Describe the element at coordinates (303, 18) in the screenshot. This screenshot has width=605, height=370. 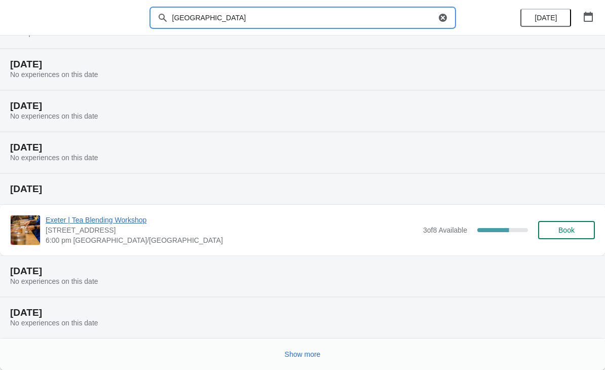
I see `input: Search` at that location.